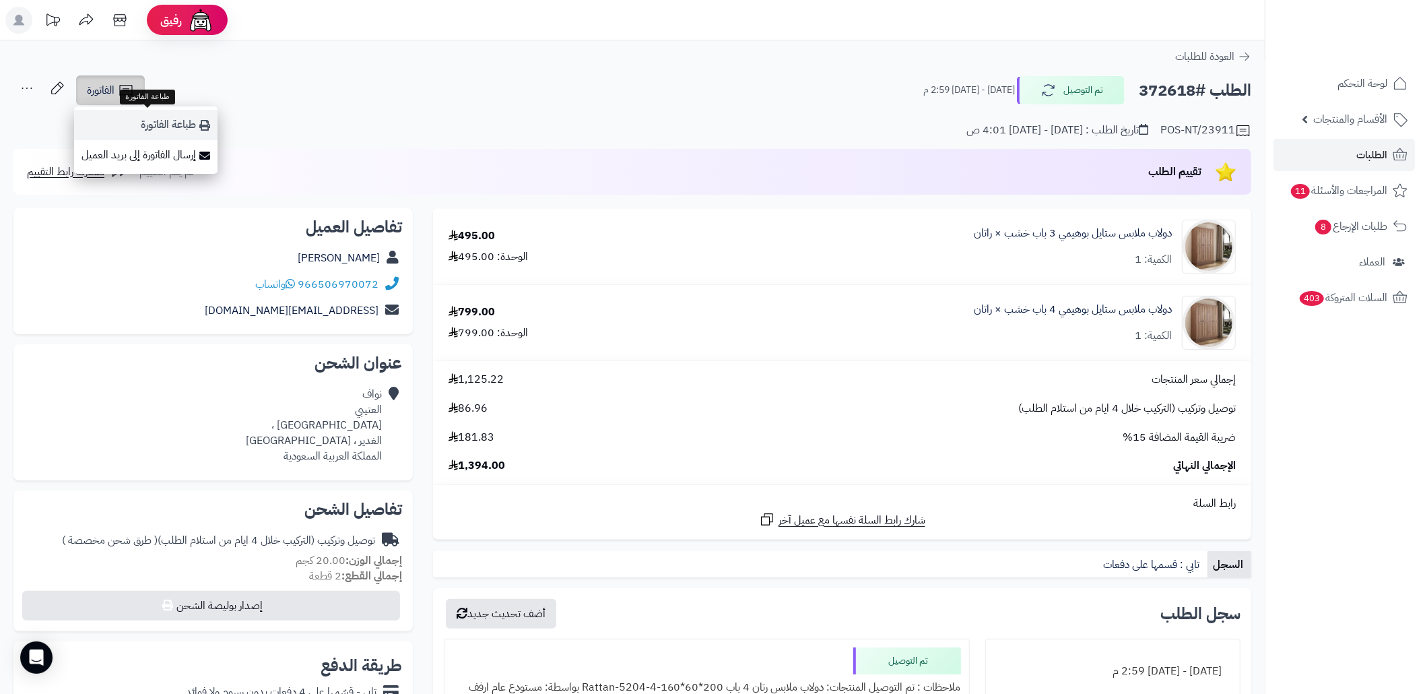 The image size is (1423, 694). What do you see at coordinates (356, 576) in the screenshot?
I see `small: 2 قطعة` at bounding box center [356, 576].